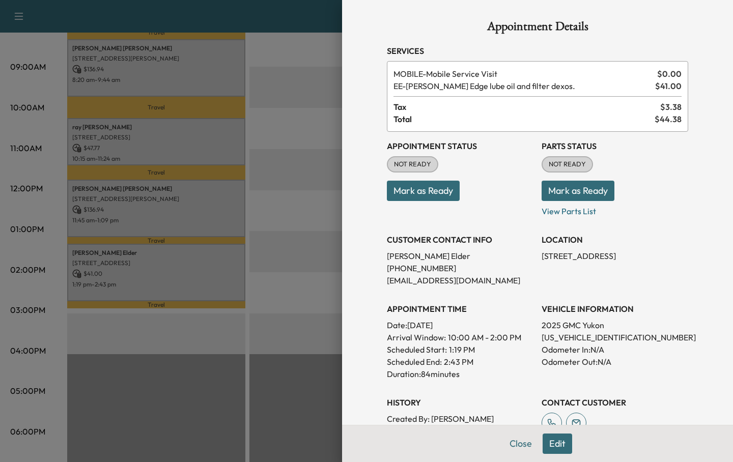 Image resolution: width=733 pixels, height=462 pixels. Describe the element at coordinates (527, 107) in the screenshot. I see `span: Tax` at that location.